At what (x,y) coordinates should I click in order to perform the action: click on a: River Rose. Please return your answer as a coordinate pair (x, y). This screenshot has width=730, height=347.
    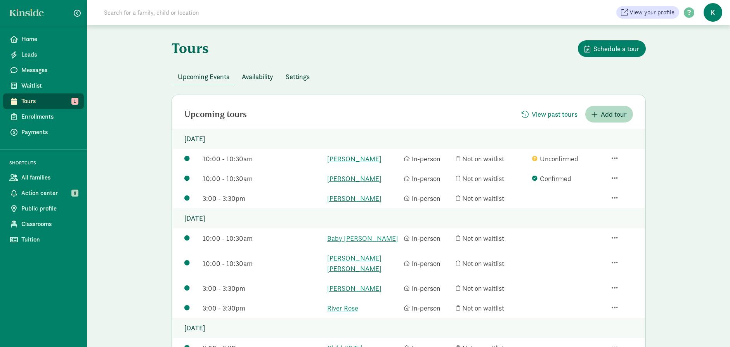
    Looking at the image, I should click on (363, 308).